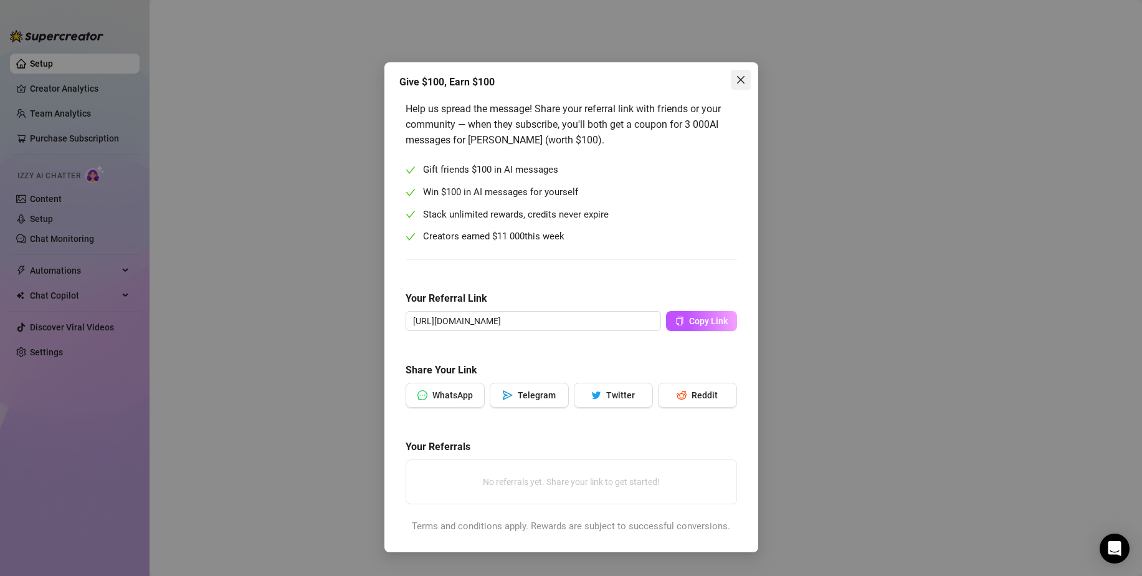 The image size is (1142, 576). I want to click on span: close, so click(741, 80).